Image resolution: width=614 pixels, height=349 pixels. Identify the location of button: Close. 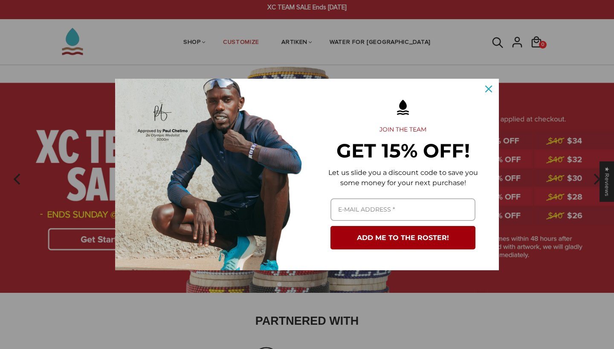
(488, 89).